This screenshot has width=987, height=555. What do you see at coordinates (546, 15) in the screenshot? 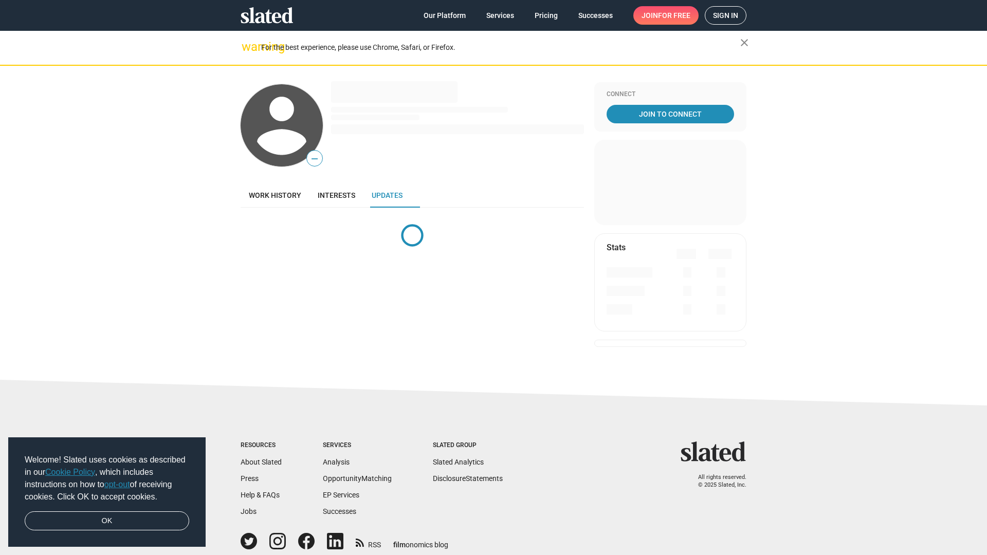
I see `span: Pricing` at bounding box center [546, 15].